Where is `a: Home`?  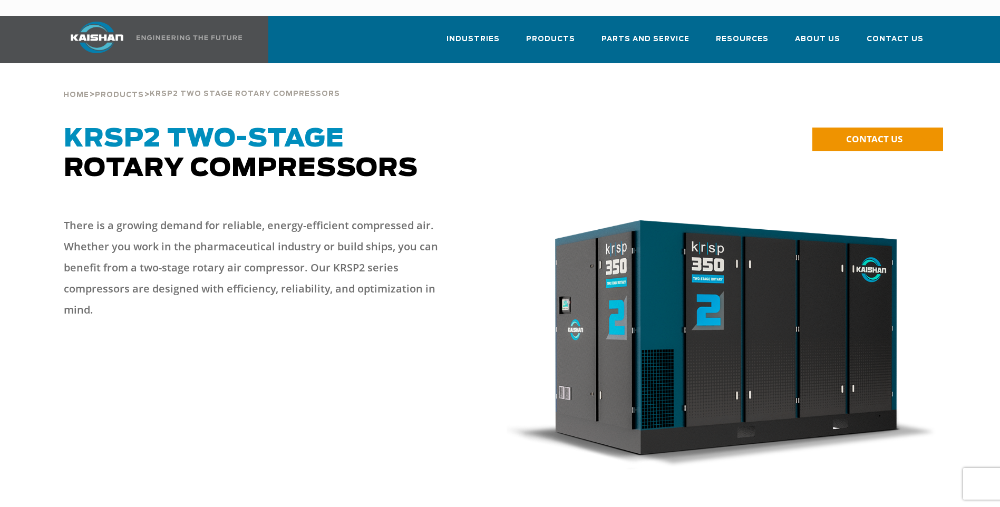
a: Home is located at coordinates (76, 94).